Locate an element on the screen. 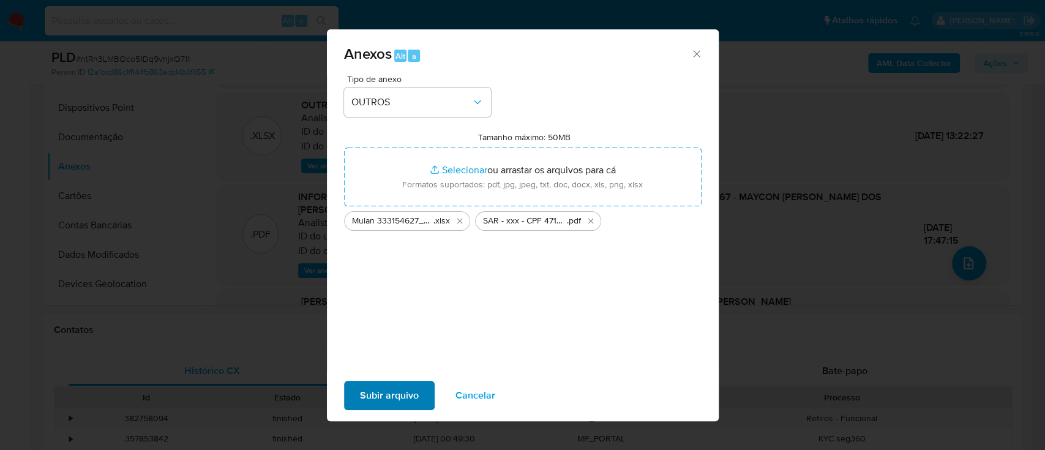 Image resolution: width=1045 pixels, height=450 pixels. span: Subir arquivo is located at coordinates (389, 395).